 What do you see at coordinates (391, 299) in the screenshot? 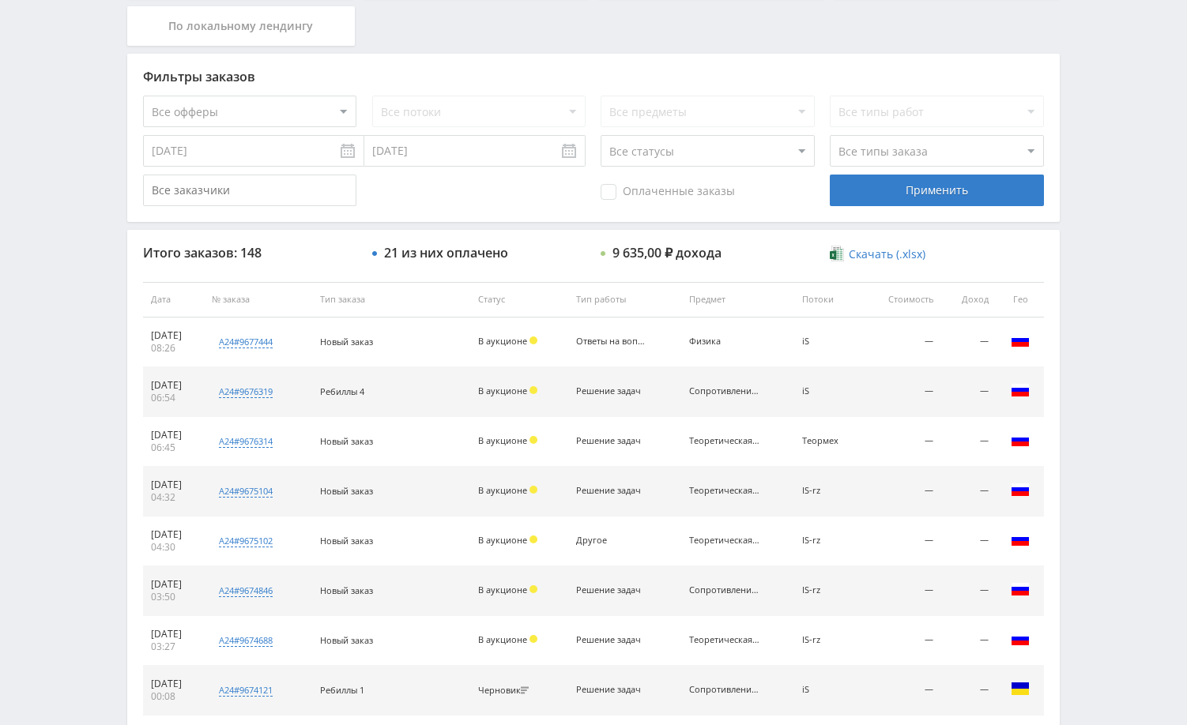
I see `th: Тип заказа` at bounding box center [391, 299].